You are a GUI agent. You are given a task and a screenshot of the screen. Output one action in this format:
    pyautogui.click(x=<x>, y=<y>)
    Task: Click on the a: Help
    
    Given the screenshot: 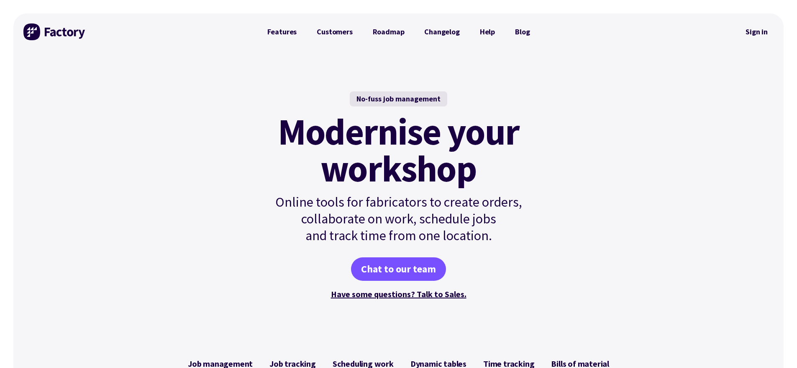 What is the action you would take?
    pyautogui.click(x=488, y=32)
    